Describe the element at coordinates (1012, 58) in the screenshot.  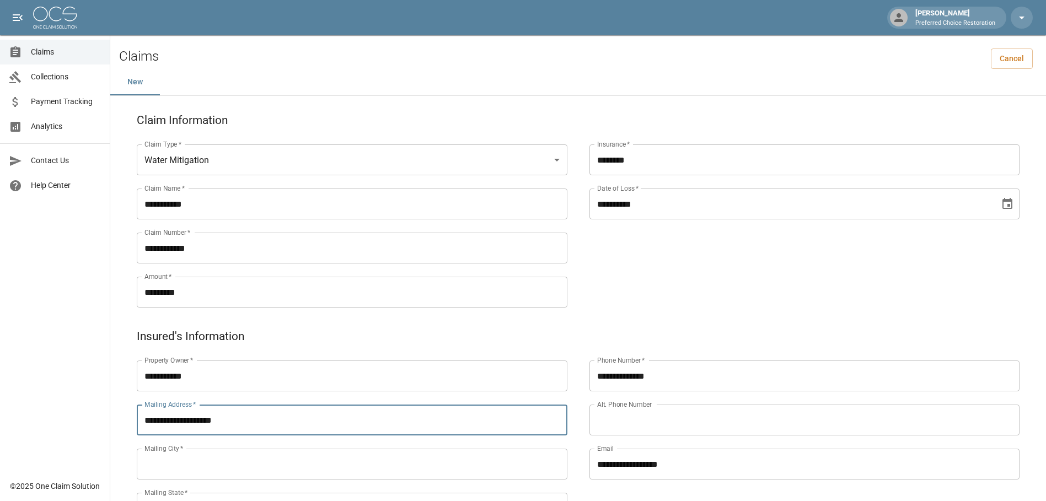
I see `a: Cancel` at that location.